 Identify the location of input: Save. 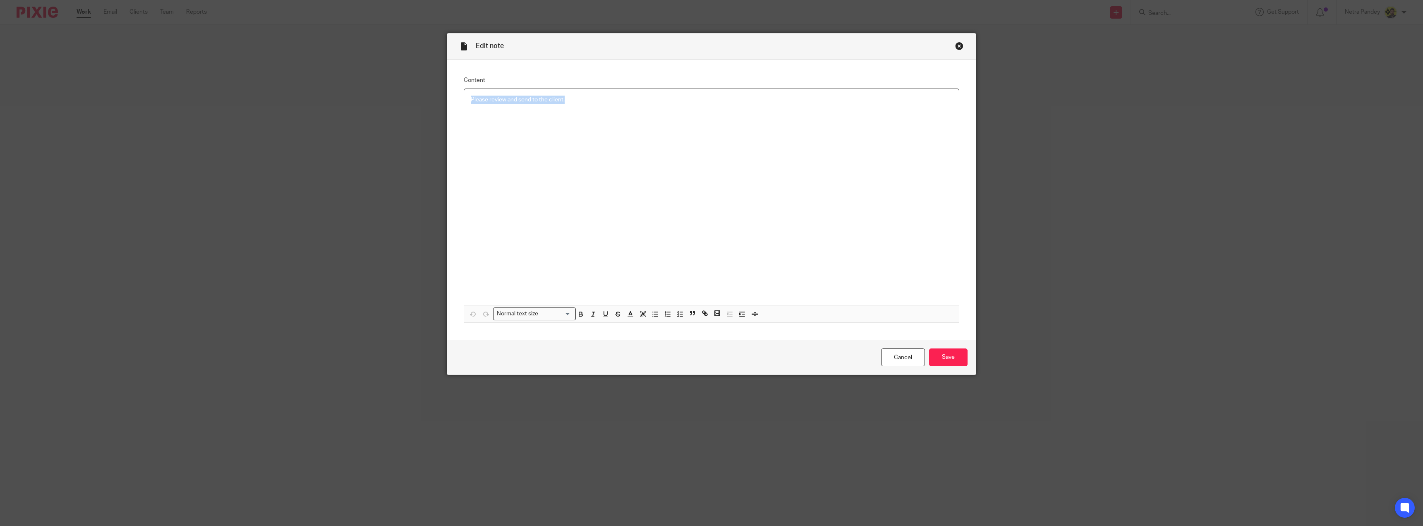
(948, 357).